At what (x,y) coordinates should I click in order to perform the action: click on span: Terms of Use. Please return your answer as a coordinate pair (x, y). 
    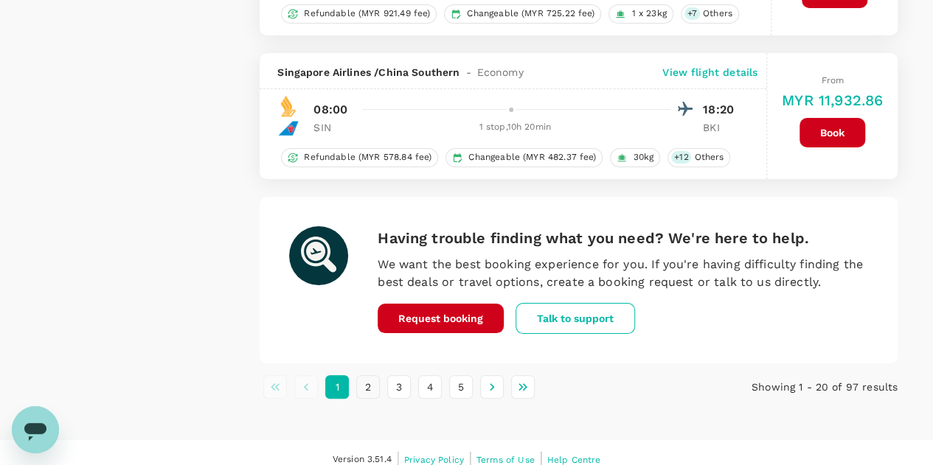
    Looking at the image, I should click on (505, 460).